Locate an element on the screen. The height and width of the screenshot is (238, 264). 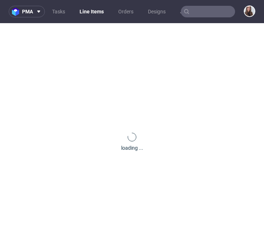
a: Tasks is located at coordinates (59, 12).